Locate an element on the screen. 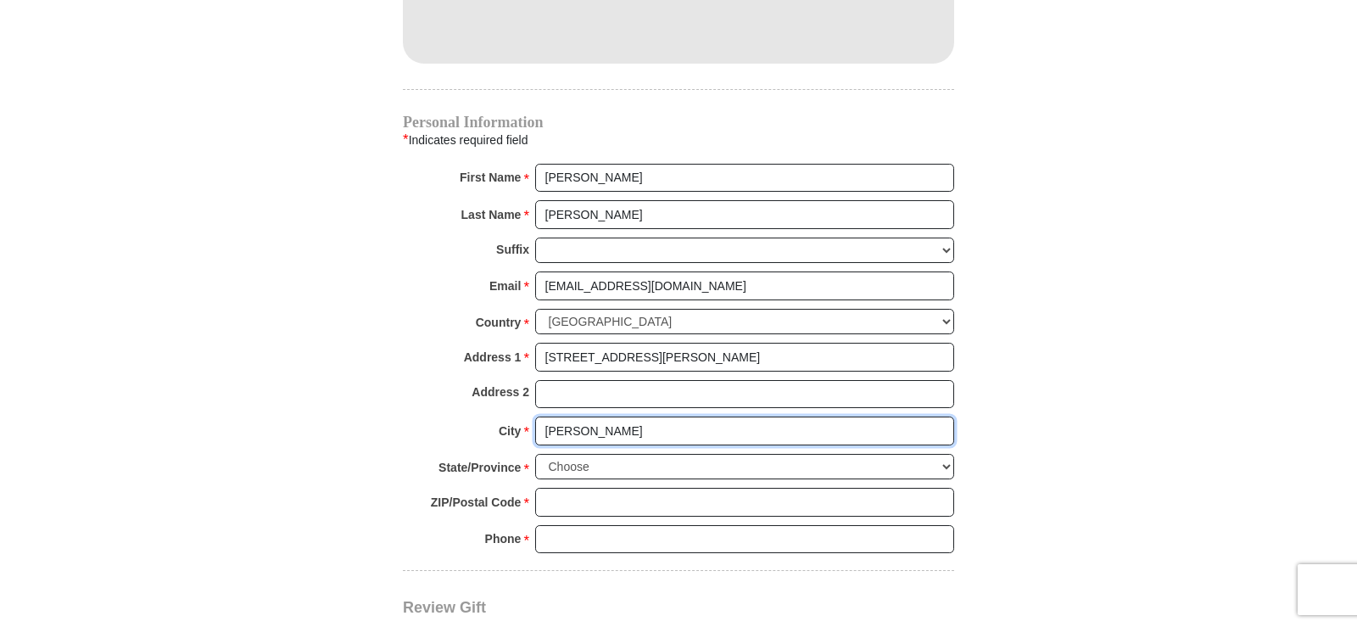  strong: Suffix is located at coordinates (512, 249).